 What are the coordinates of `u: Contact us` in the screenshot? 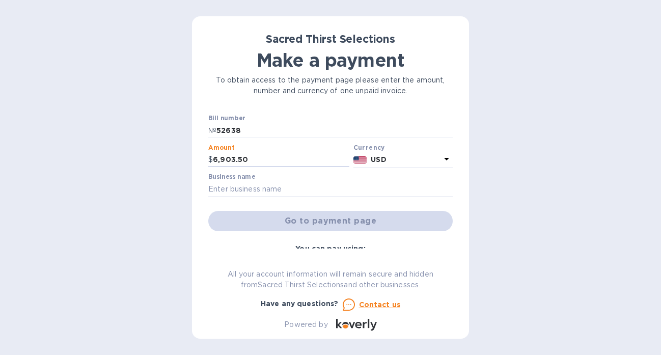 It's located at (380, 305).